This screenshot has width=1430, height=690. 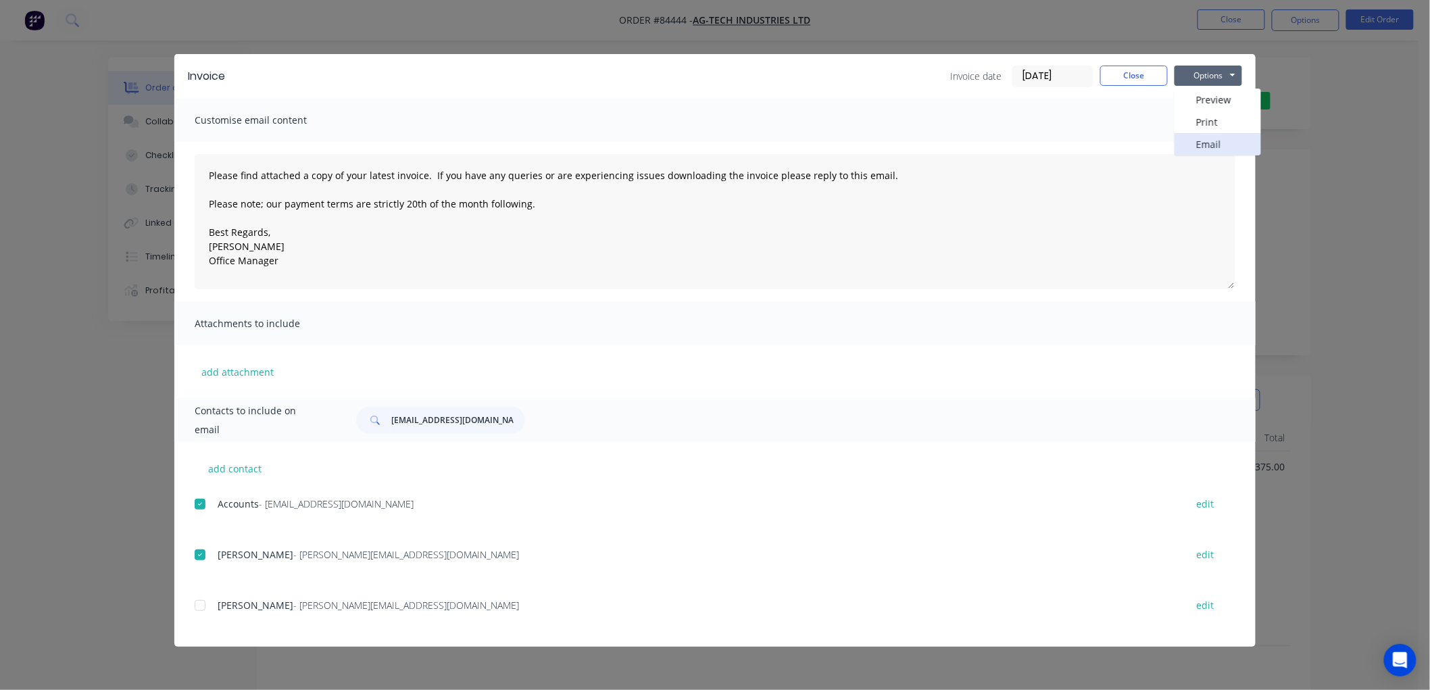 What do you see at coordinates (235, 468) in the screenshot?
I see `button: add contact` at bounding box center [235, 468].